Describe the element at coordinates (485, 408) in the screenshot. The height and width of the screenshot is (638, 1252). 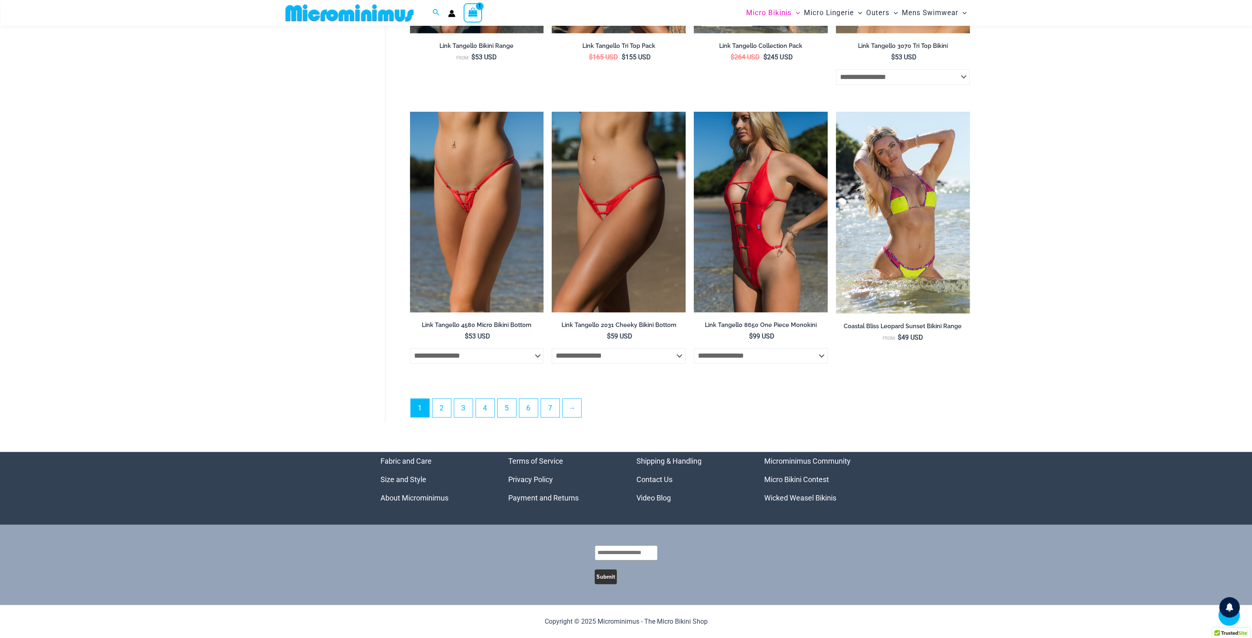
I see `a: Page 4` at that location.